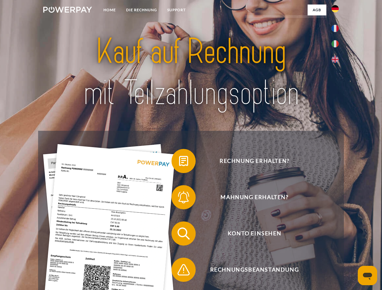 This screenshot has height=290, width=382. Describe the element at coordinates (285, 21) in the screenshot. I see `a: AGB (Kauf auf Rechnung)` at that location.